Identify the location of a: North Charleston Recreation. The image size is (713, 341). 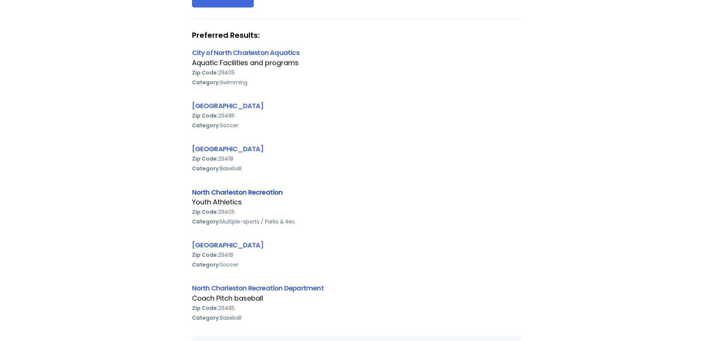
(237, 192).